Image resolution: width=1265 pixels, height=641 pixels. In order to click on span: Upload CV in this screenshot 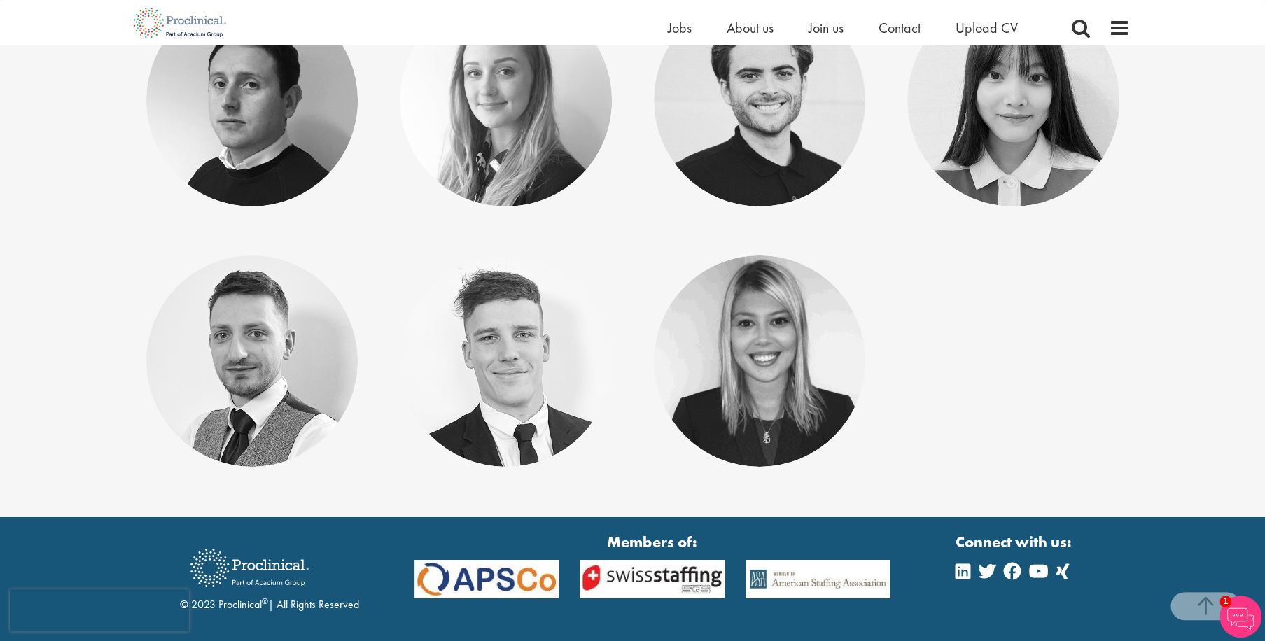, I will do `click(986, 28)`.